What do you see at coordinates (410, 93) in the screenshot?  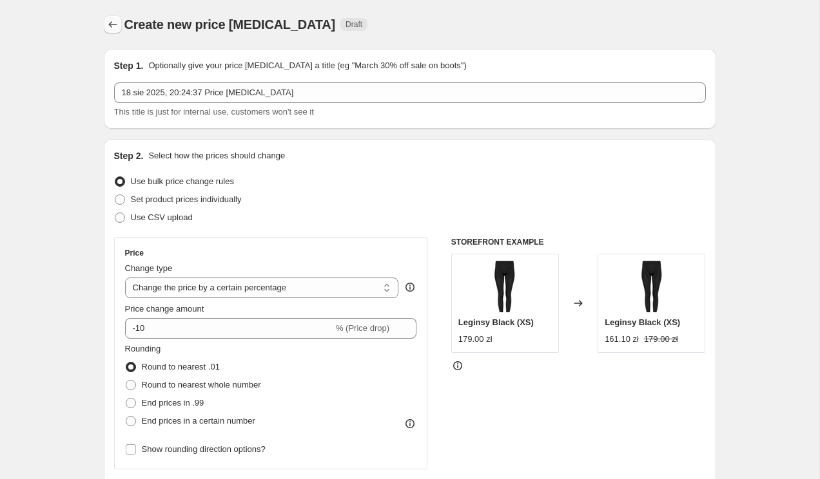 I see `input: 30% off holiday sale` at bounding box center [410, 93].